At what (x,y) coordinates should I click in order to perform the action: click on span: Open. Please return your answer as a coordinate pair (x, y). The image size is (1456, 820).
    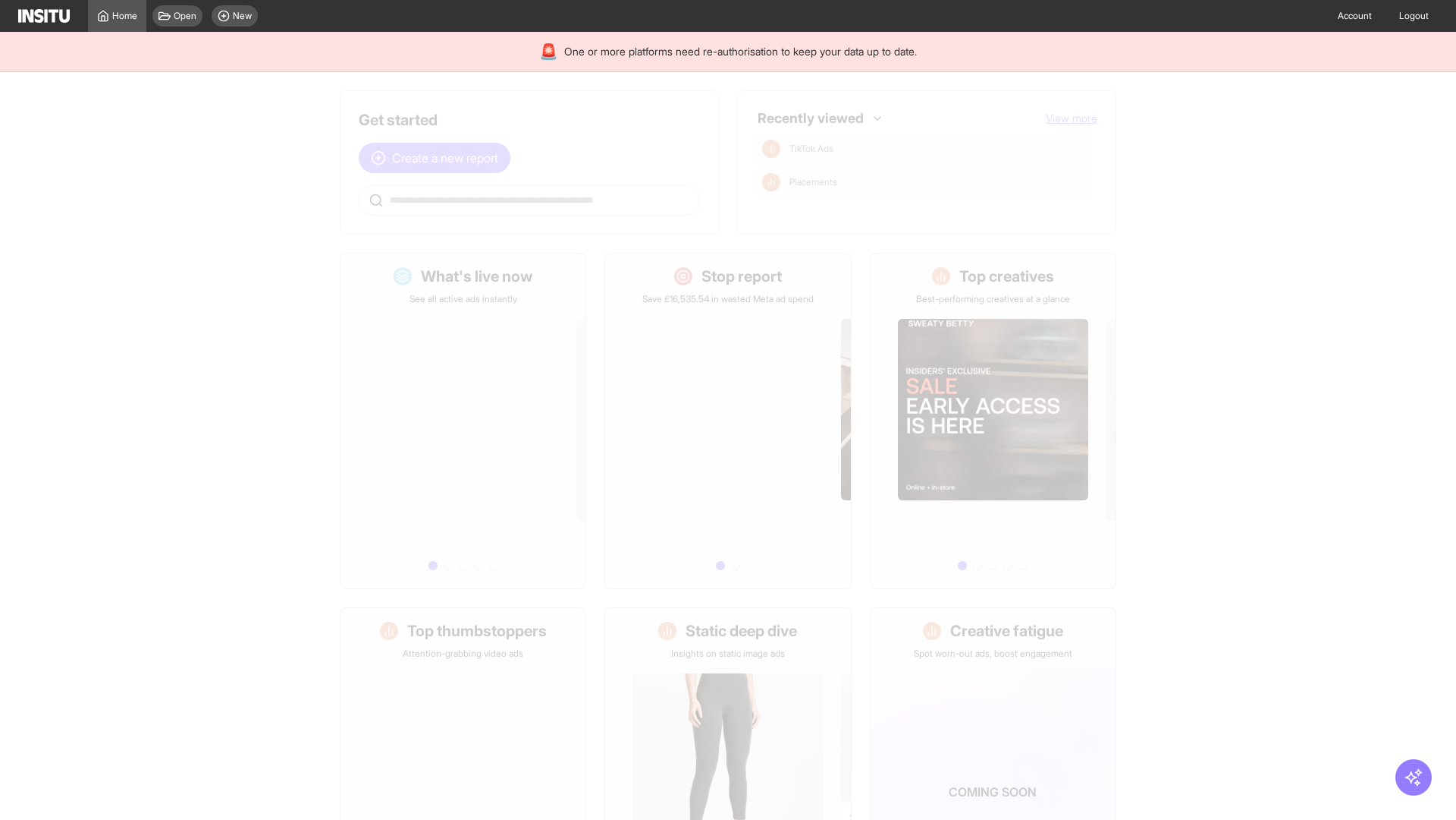
    Looking at the image, I should click on (185, 16).